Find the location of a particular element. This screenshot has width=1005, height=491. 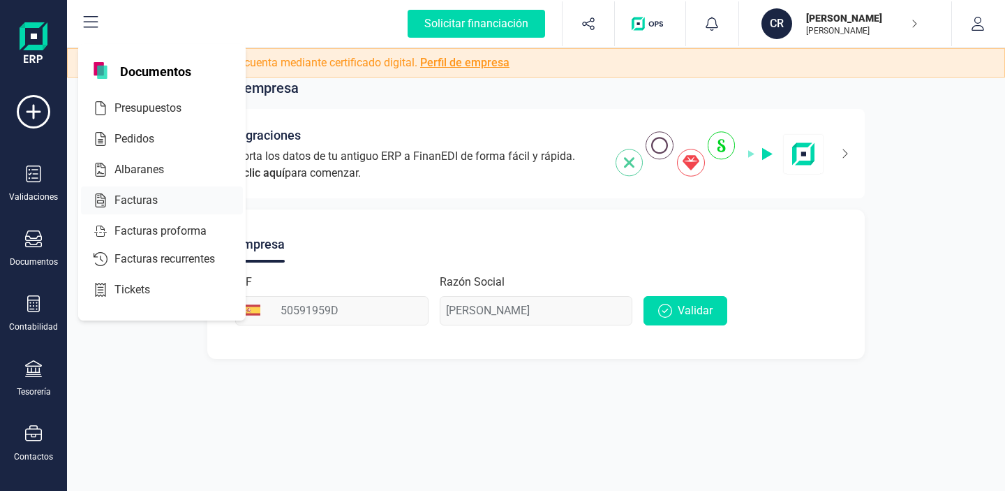

button: Solicitar financiación is located at coordinates (476, 24).